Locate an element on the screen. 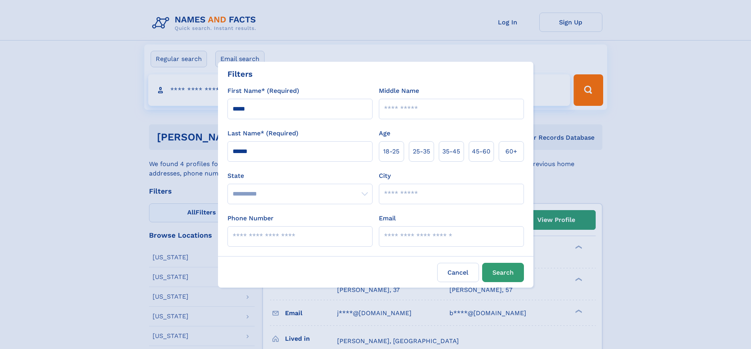 The width and height of the screenshot is (751, 349). label: Cancel is located at coordinates (458, 273).